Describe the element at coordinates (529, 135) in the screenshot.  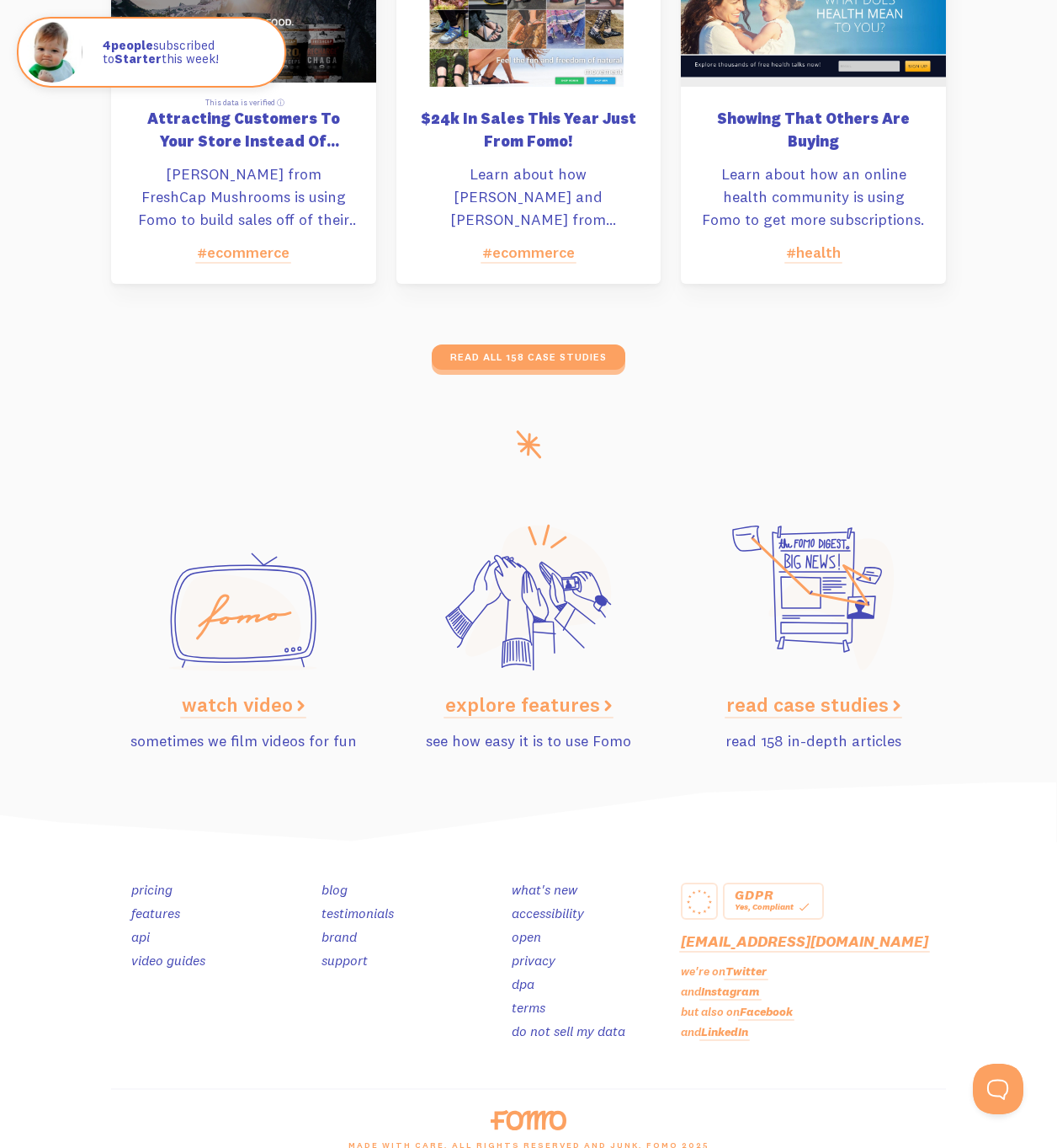
I see `a: $24k In Sales This Year Just From Fomo!` at that location.